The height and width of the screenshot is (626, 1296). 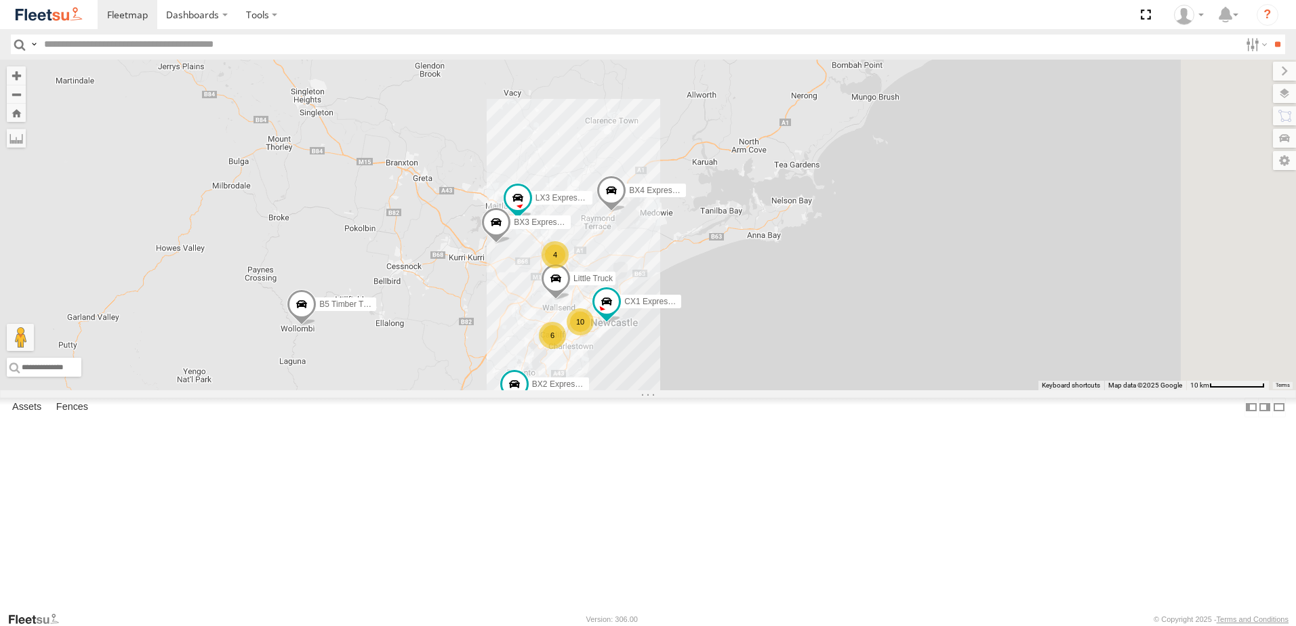 What do you see at coordinates (1254, 44) in the screenshot?
I see `label: Search Filter Options` at bounding box center [1254, 44].